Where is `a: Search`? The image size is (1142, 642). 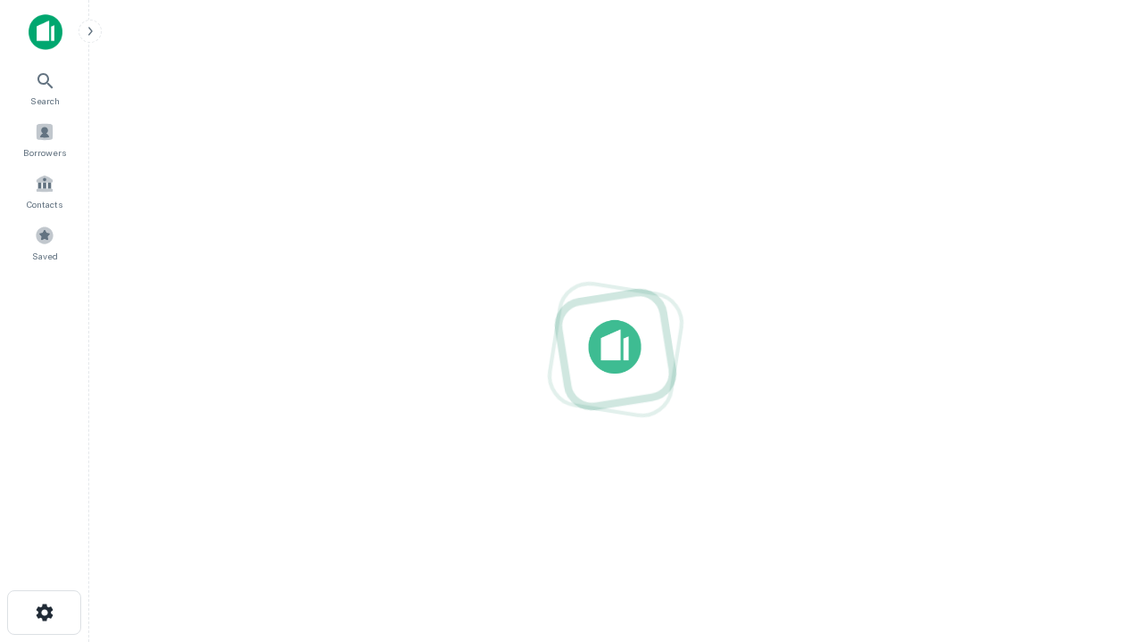
a: Search is located at coordinates (45, 87).